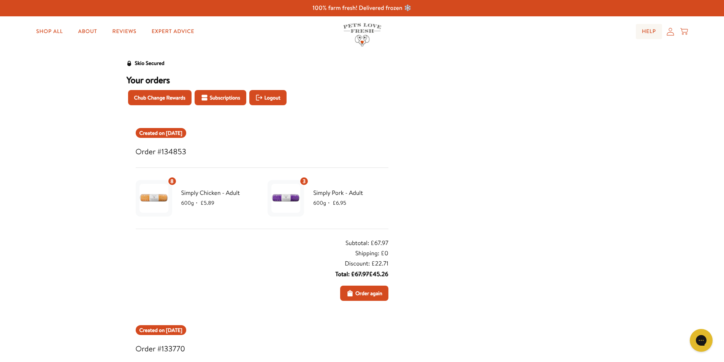 The height and width of the screenshot is (362, 724). What do you see at coordinates (208, 203) in the screenshot?
I see `span: £5.89` at bounding box center [208, 203].